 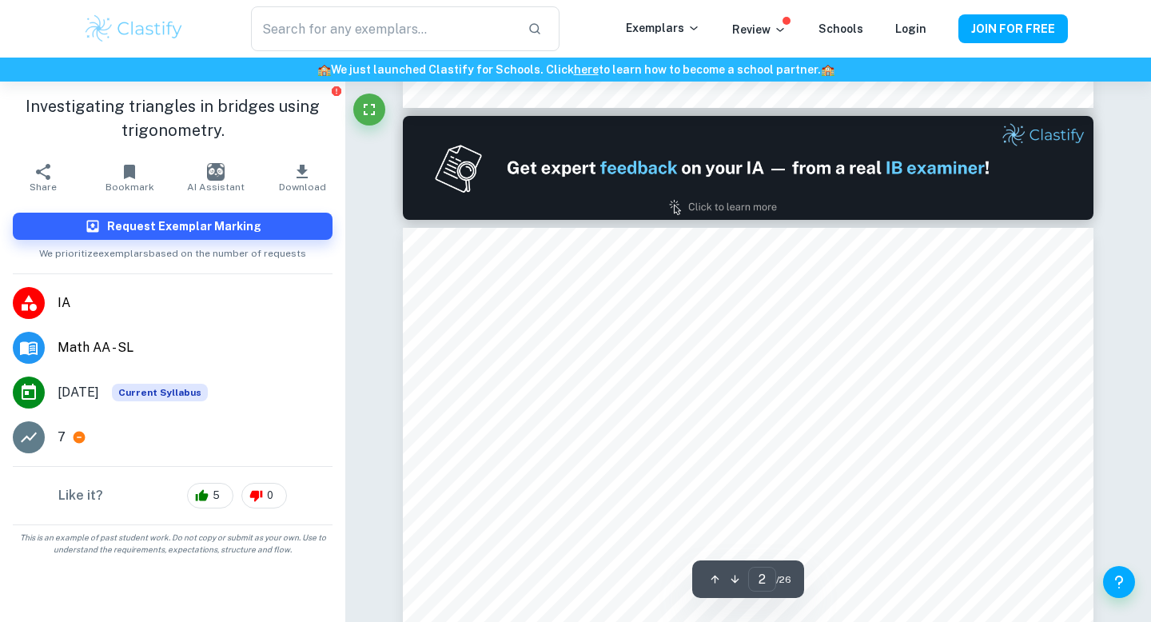 What do you see at coordinates (748, 168) in the screenshot?
I see `a: Ad` at bounding box center [748, 168].